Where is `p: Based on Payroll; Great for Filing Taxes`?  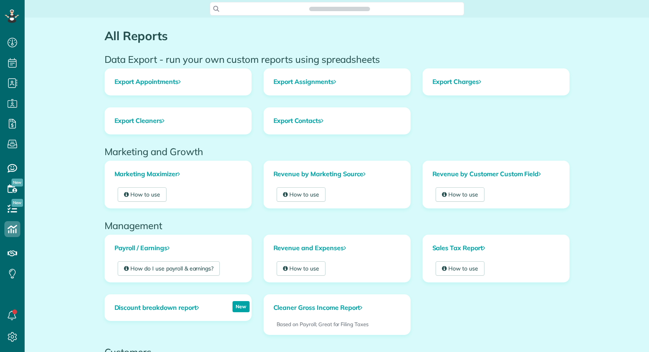 p: Based on Payroll; Great for Filing Taxes is located at coordinates (337, 324).